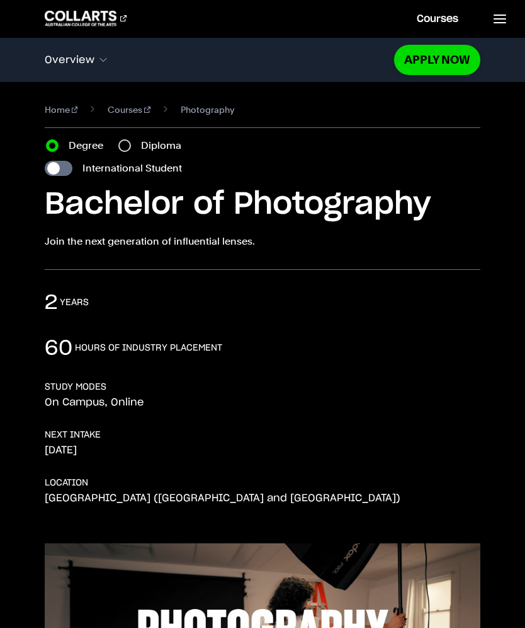  I want to click on p: 2, so click(51, 302).